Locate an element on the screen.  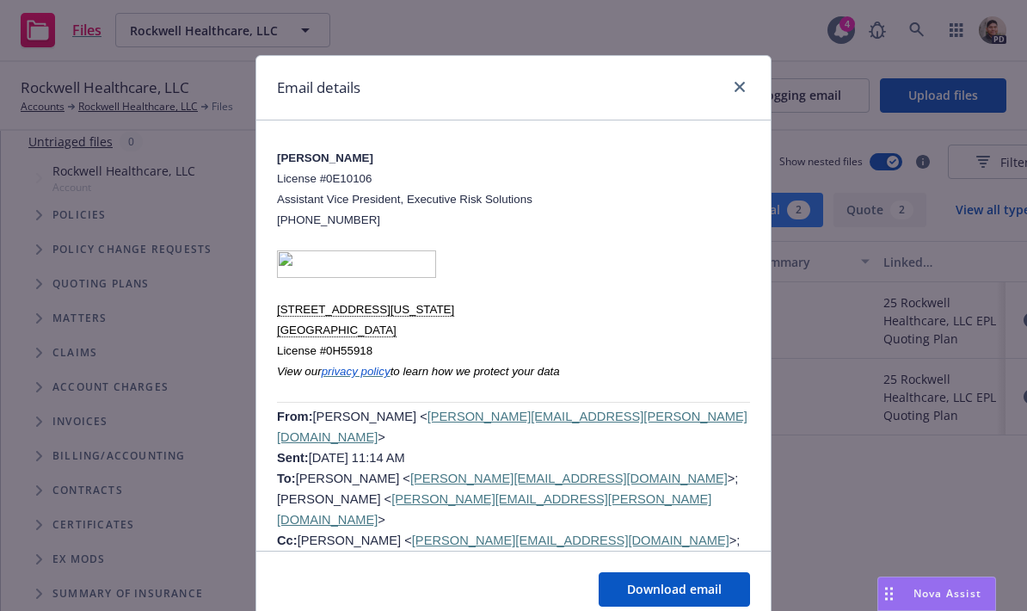
span: License #0E10106 is located at coordinates (324, 178).